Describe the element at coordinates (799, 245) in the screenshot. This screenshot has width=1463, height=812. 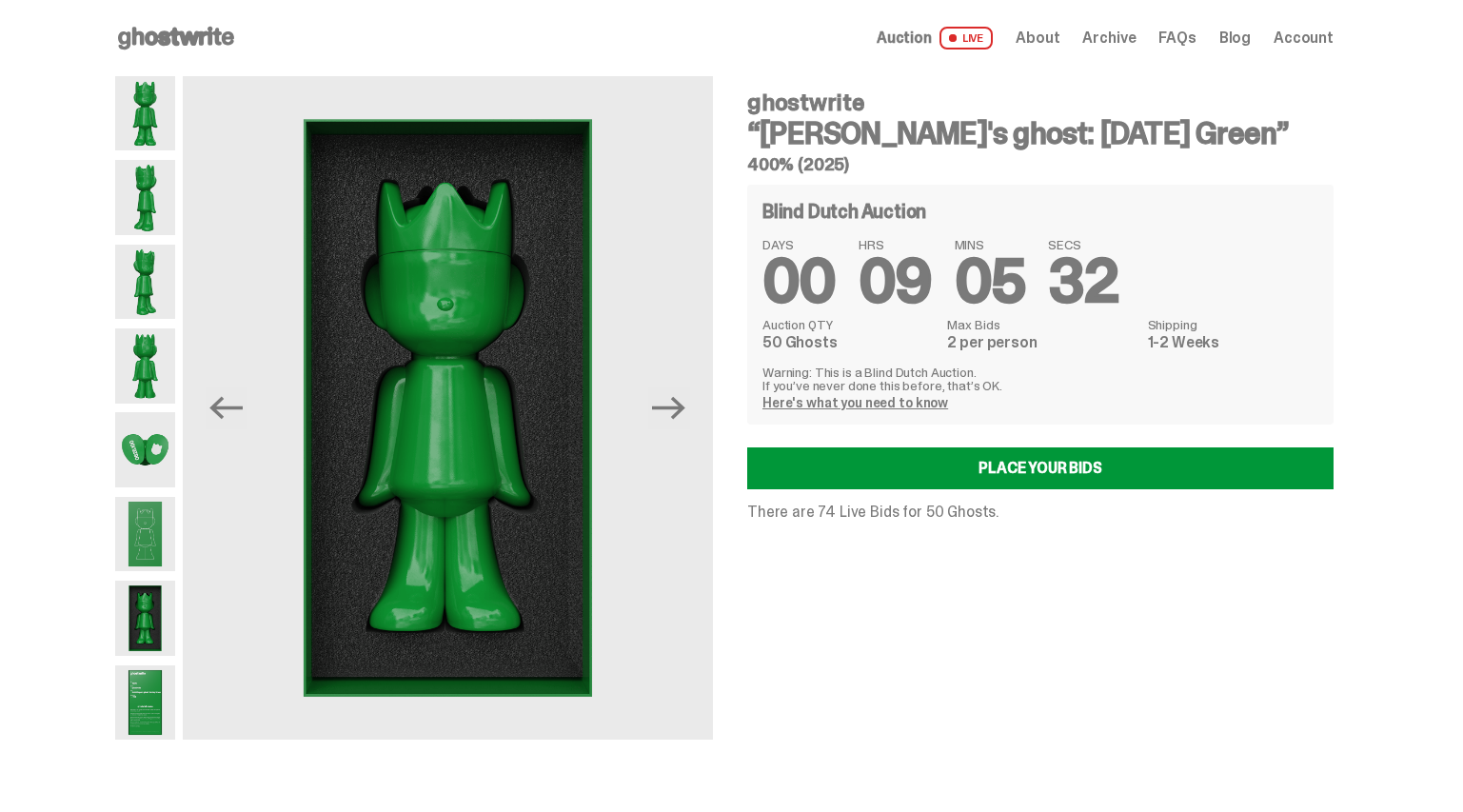
I see `span: DAYS` at that location.